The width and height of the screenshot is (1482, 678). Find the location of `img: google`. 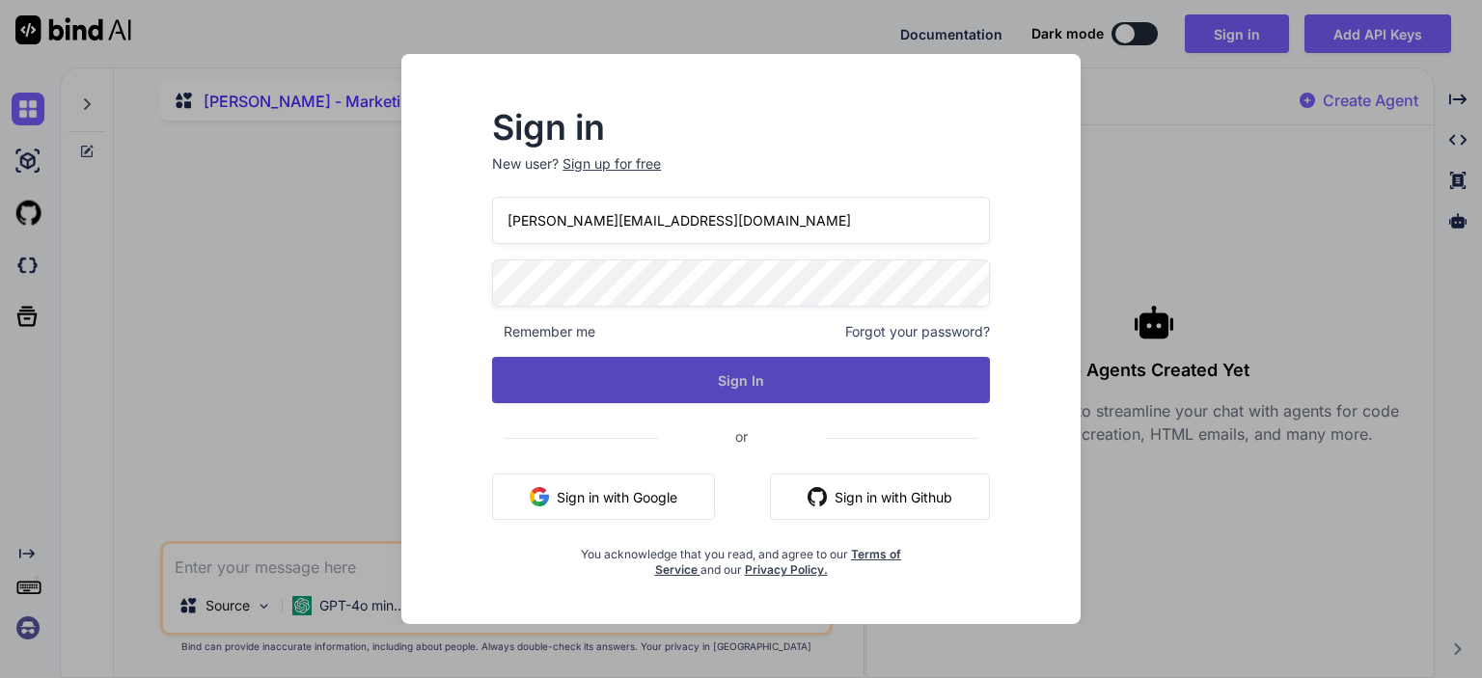

img: google is located at coordinates (539, 497).